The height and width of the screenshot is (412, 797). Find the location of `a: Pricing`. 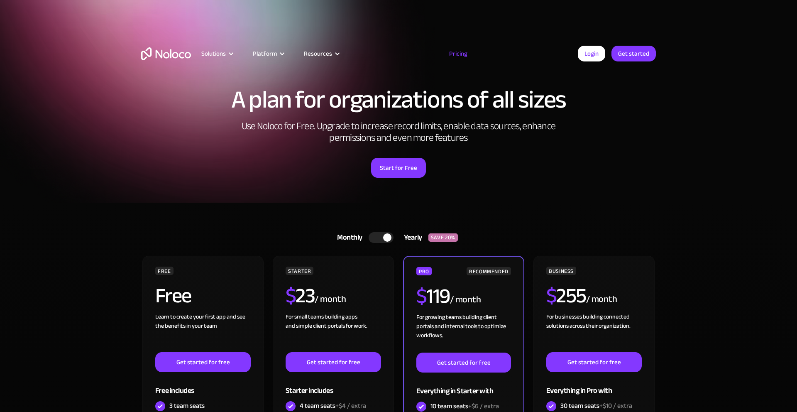

a: Pricing is located at coordinates (458, 54).